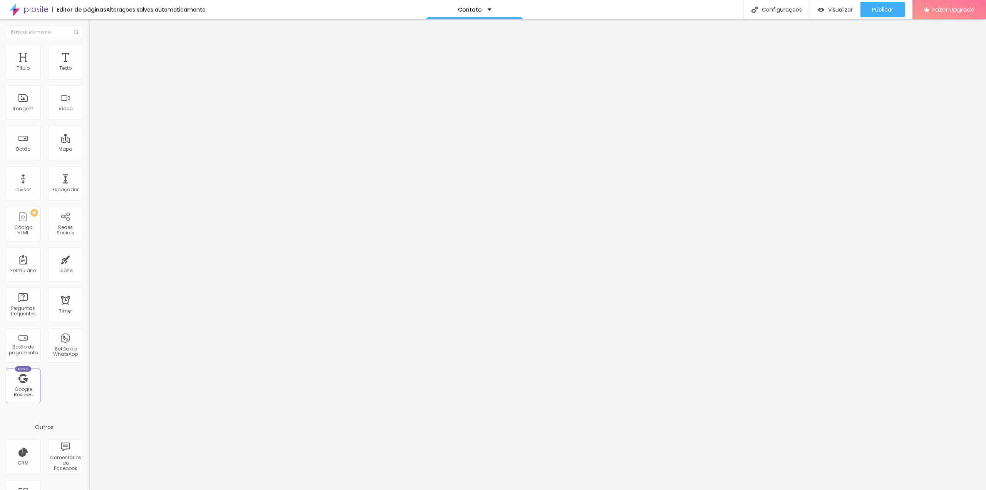  What do you see at coordinates (79, 10) in the screenshot?
I see `div: Editor de páginas` at bounding box center [79, 10].